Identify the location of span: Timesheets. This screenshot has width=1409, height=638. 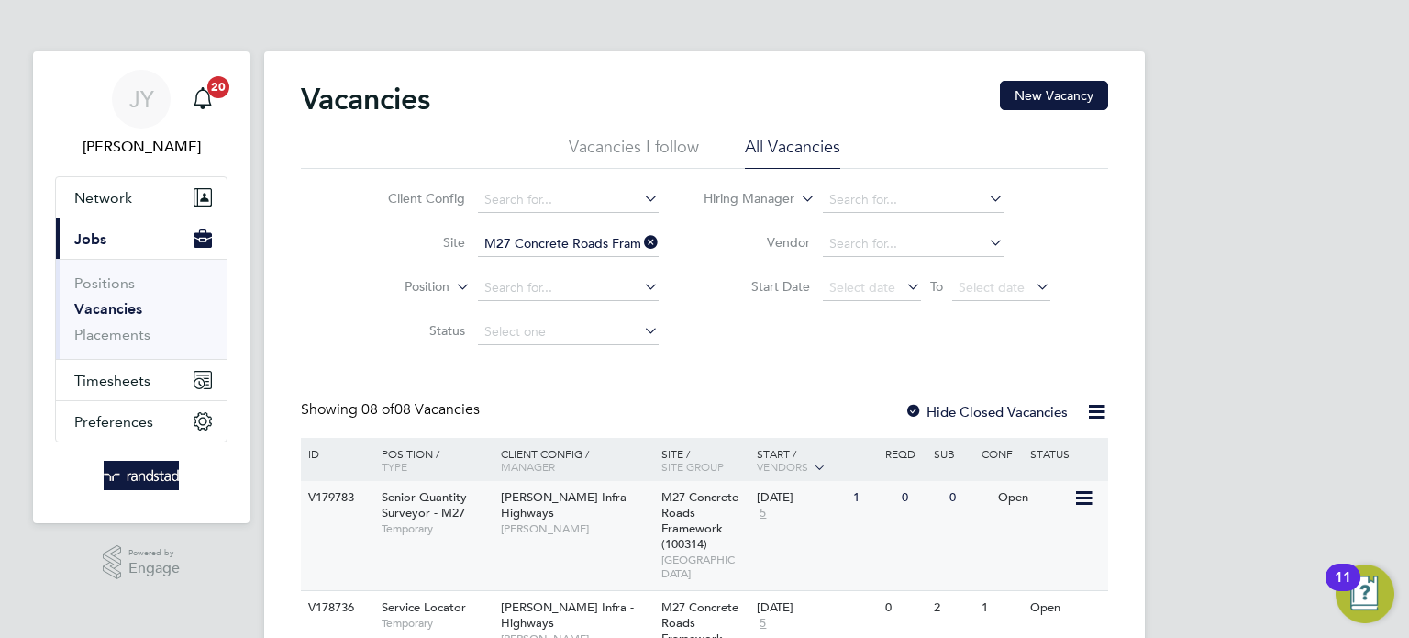
(112, 380).